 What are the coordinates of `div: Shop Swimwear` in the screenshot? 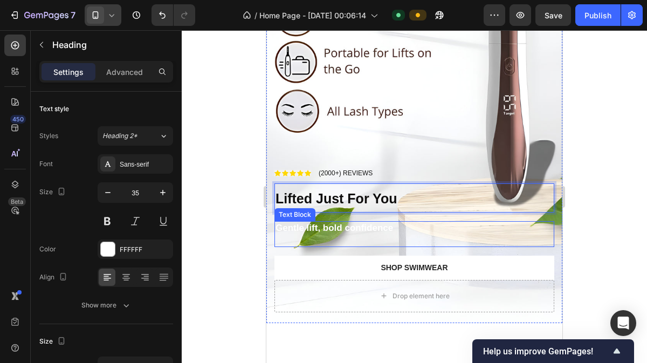 It's located at (148, 237).